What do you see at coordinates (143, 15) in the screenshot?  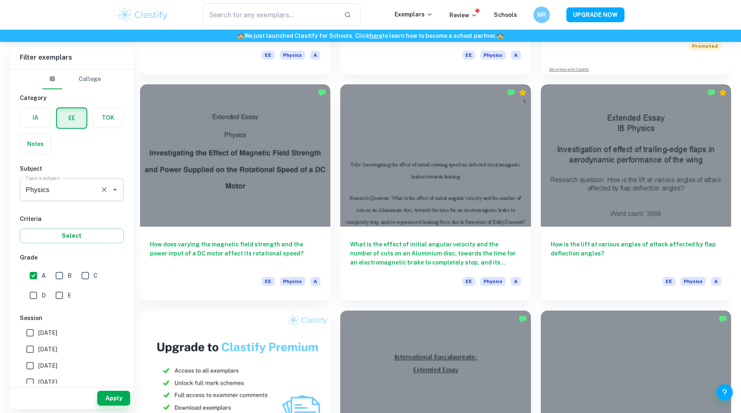 I see `a: Clastify logo` at bounding box center [143, 15].